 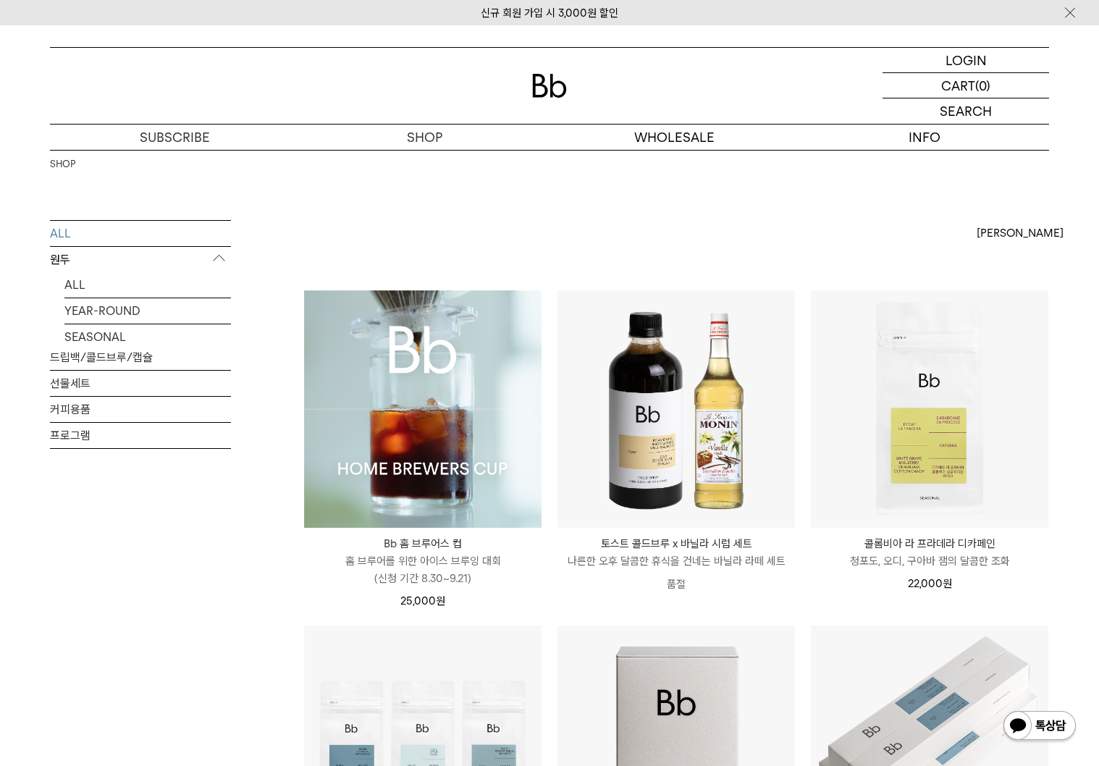 What do you see at coordinates (148, 337) in the screenshot?
I see `a: SEASONAL` at bounding box center [148, 337].